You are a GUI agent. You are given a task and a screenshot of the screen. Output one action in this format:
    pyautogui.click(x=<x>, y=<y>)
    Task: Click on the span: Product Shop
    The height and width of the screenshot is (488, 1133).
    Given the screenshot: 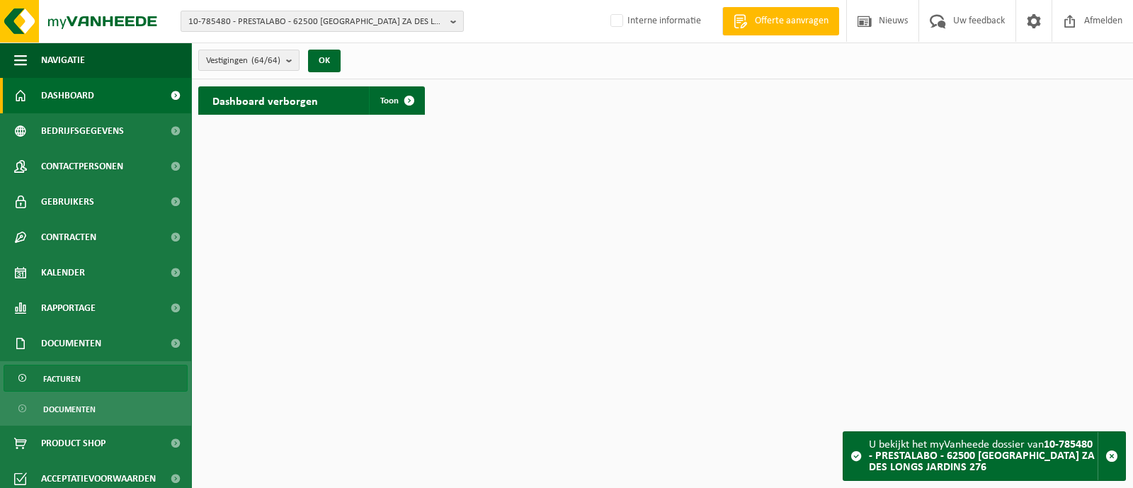 What is the action you would take?
    pyautogui.click(x=73, y=443)
    